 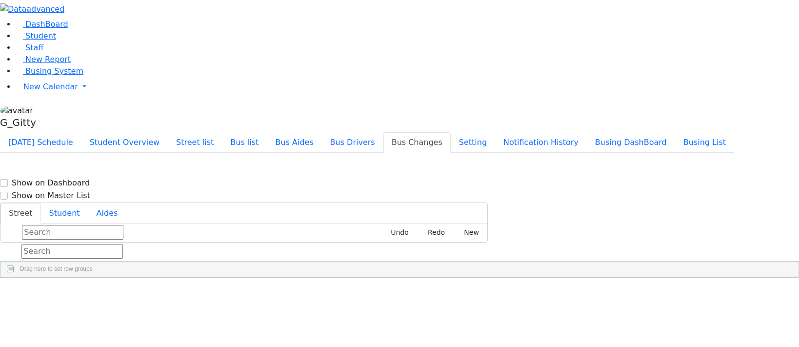 What do you see at coordinates (49, 71) in the screenshot?
I see `a: Busing System` at bounding box center [49, 71].